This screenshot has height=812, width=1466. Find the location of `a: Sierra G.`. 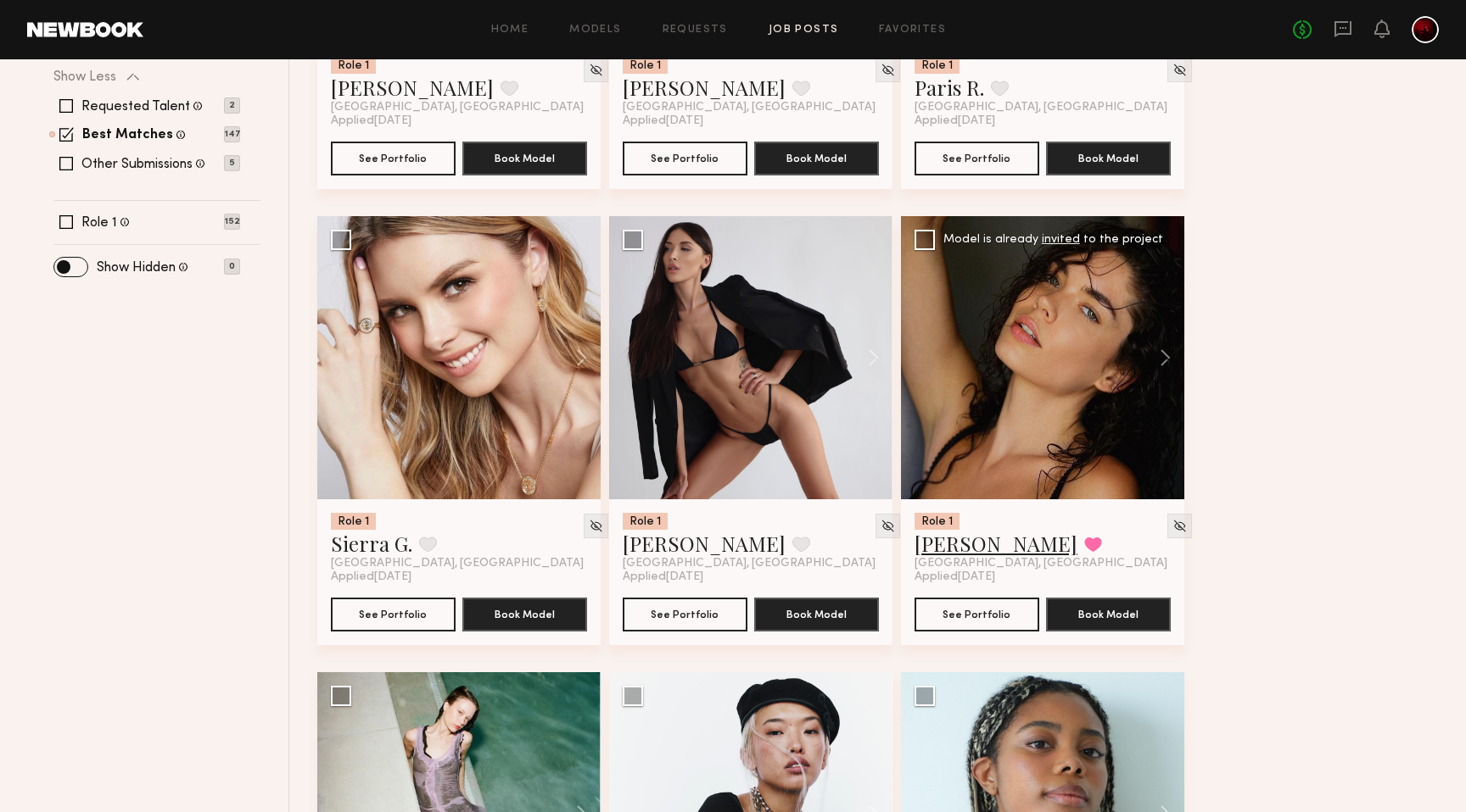

a: Sierra G. is located at coordinates (372, 544).